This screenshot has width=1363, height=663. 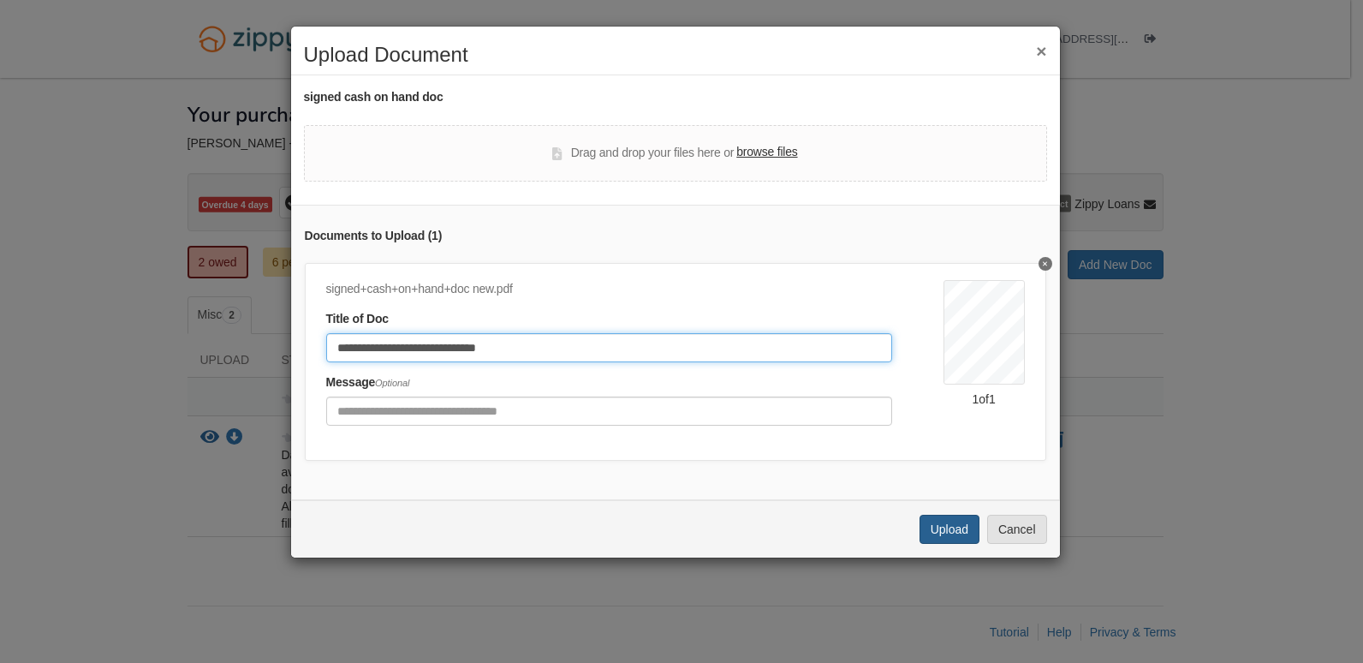 I want to click on input: Document Title, so click(x=609, y=348).